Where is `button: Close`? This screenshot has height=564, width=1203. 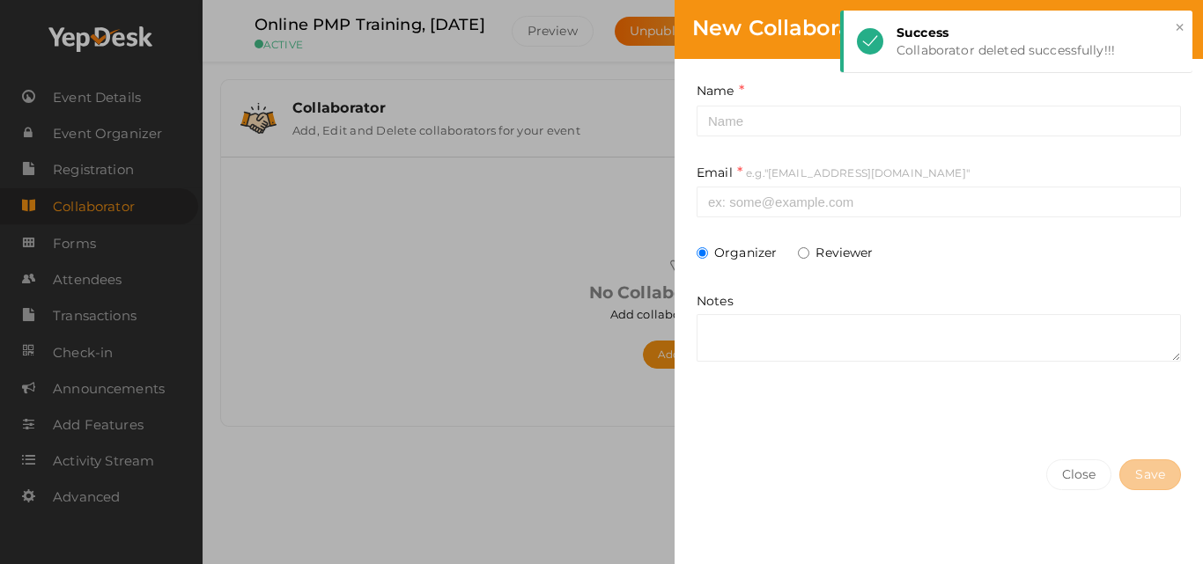
button: Close is located at coordinates (1079, 475).